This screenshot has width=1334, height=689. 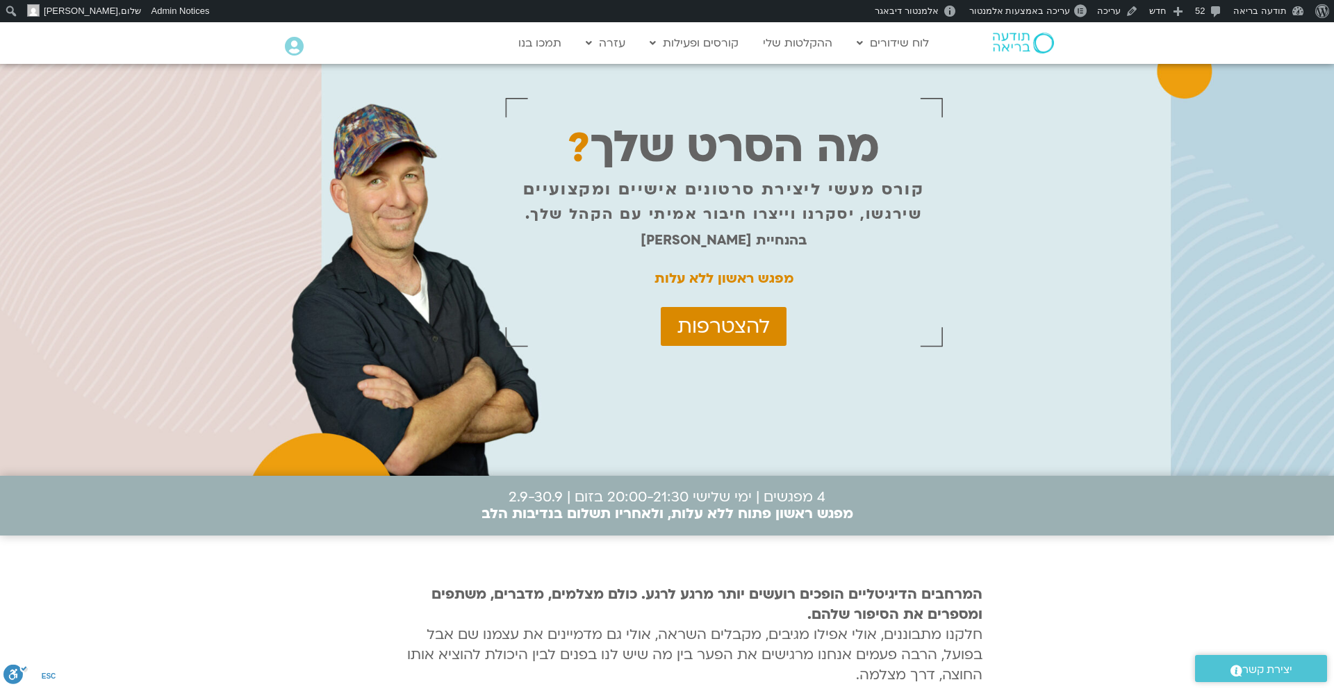 I want to click on span: עריכה באמצעות אלמנטור, so click(x=1019, y=10).